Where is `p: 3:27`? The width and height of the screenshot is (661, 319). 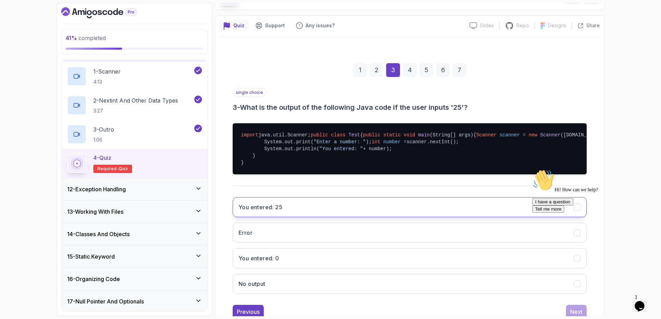 p: 3:27 is located at coordinates (135, 111).